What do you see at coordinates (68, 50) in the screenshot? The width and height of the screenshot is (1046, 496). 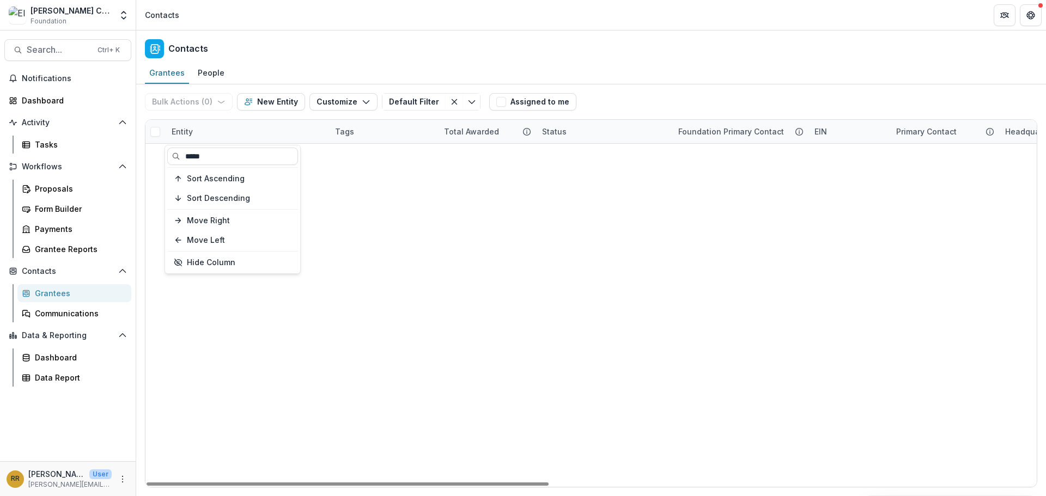 I see `button: Search...` at bounding box center [68, 50].